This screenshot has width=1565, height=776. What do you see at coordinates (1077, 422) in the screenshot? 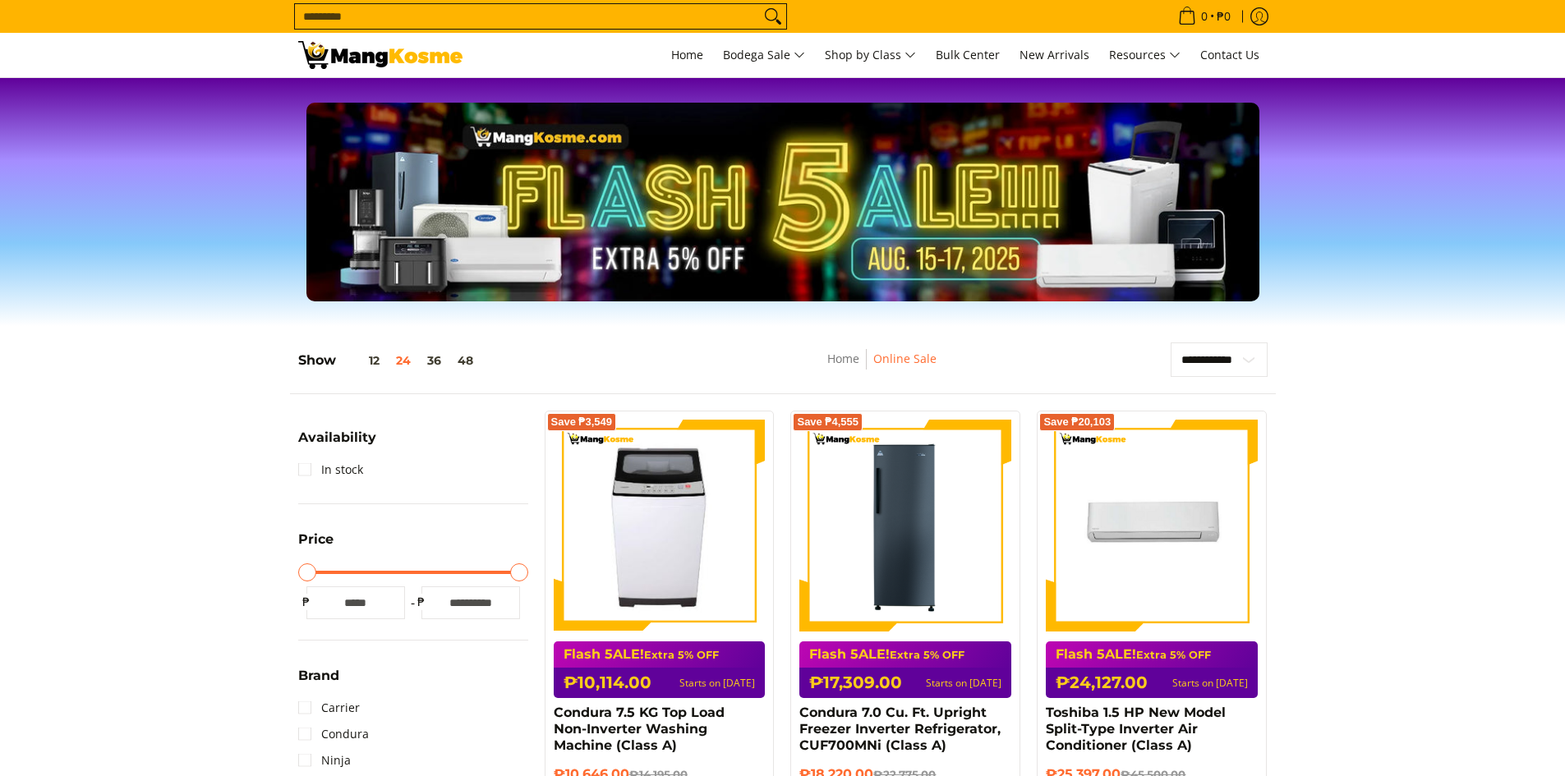
I see `span: Save ₱20,103` at bounding box center [1077, 422].